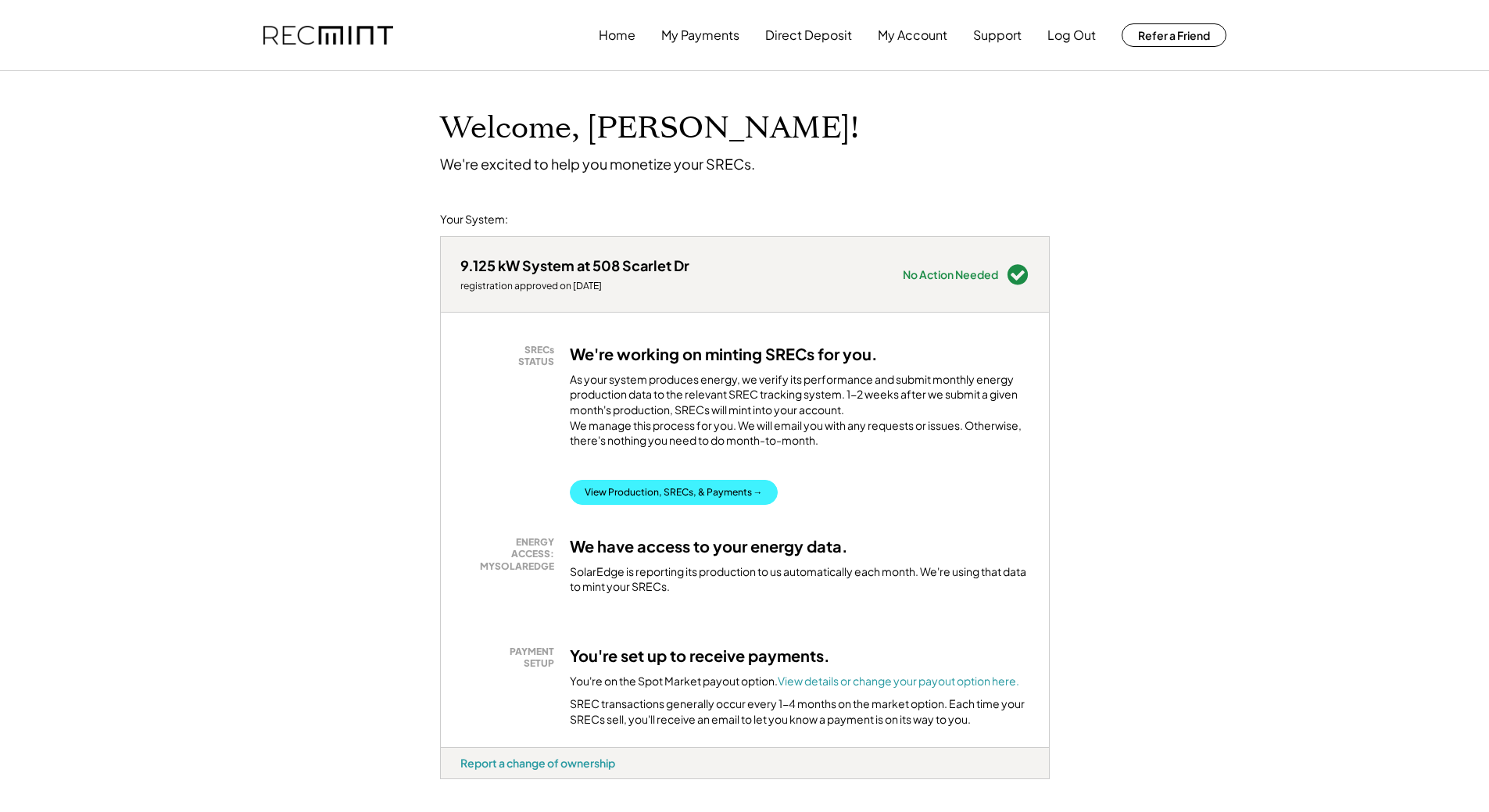 This screenshot has width=1489, height=812. I want to click on div: SREC transactions generally occur every 1-4 months on the market option. Each time your SRECs sel..., so click(800, 711).